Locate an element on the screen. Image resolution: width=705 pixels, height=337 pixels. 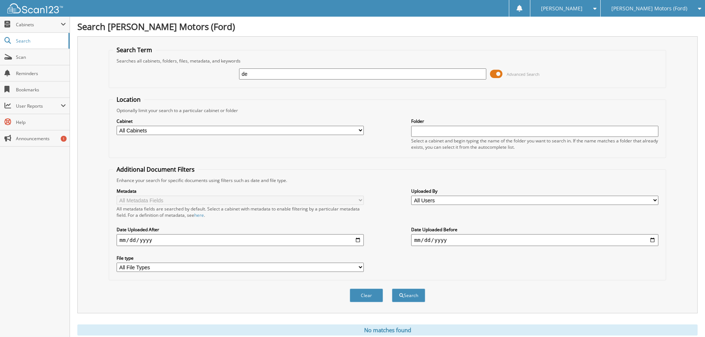
span: User Reports is located at coordinates (38, 106).